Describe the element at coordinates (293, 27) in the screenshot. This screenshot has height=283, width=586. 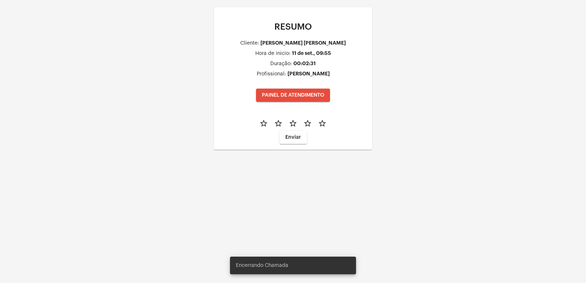
I see `p: RESUMO` at that location.